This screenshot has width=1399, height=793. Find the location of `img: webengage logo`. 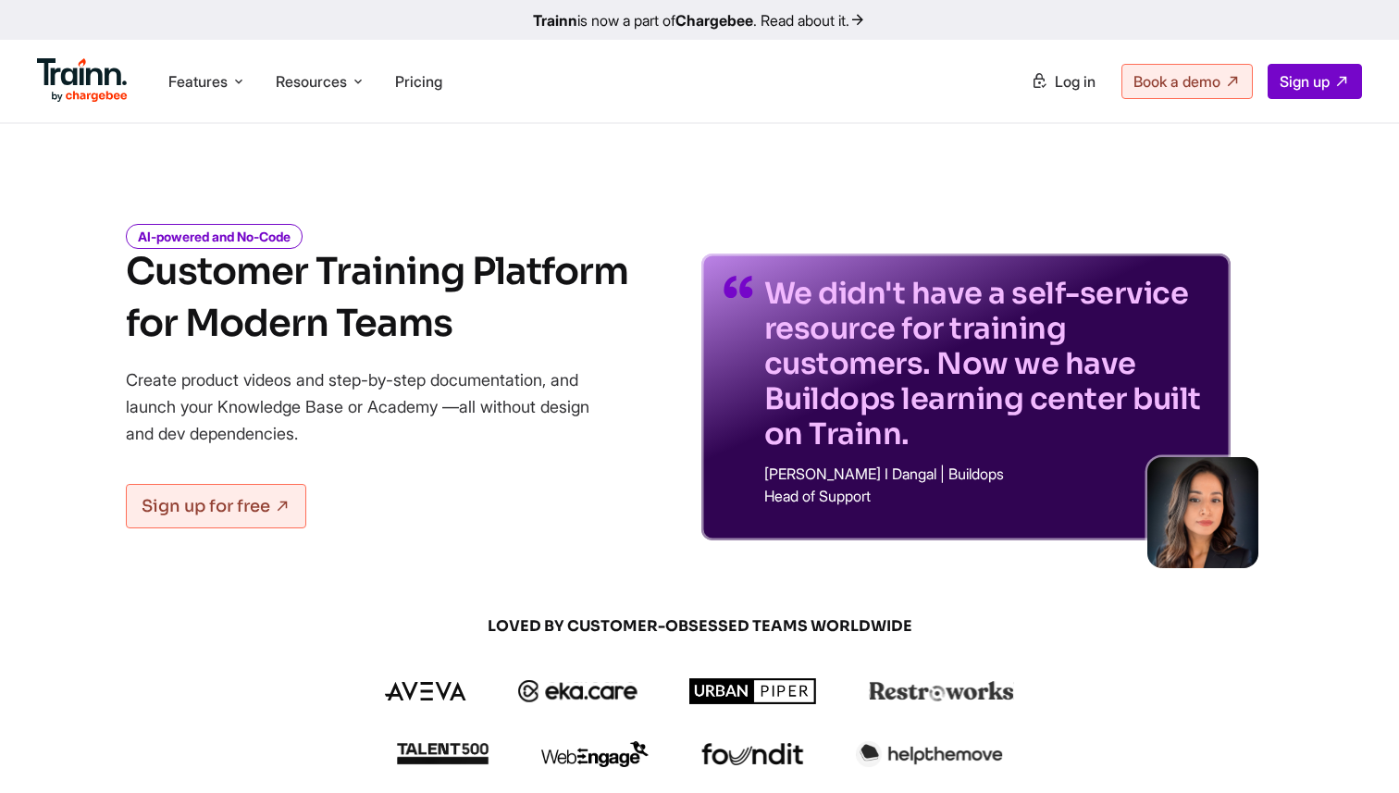

img: webengage logo is located at coordinates (595, 754).